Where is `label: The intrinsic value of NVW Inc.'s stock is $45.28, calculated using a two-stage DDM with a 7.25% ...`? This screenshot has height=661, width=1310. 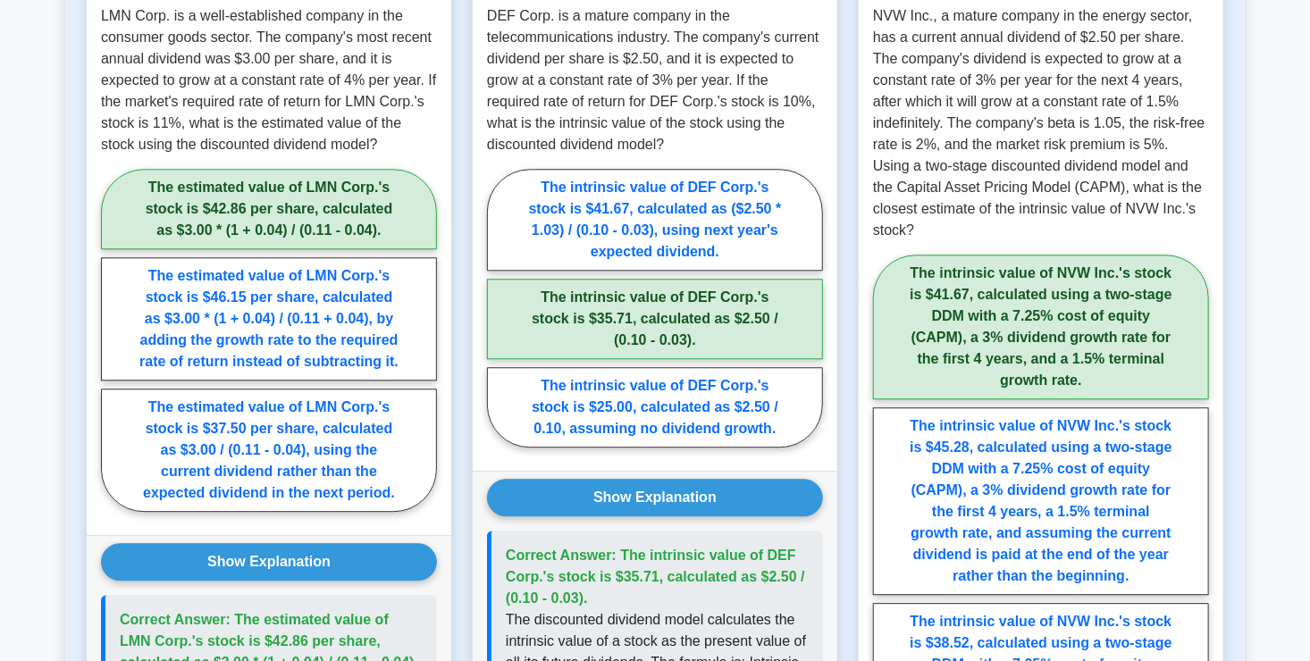 label: The intrinsic value of NVW Inc.'s stock is $45.28, calculated using a two-stage DDM with a 7.25% ... is located at coordinates (1041, 501).